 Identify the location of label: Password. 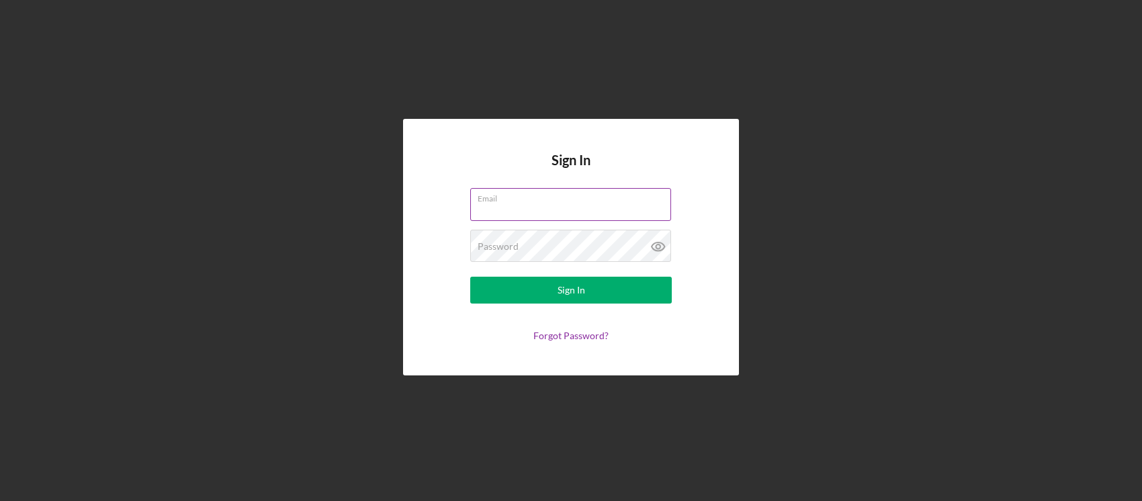
(498, 247).